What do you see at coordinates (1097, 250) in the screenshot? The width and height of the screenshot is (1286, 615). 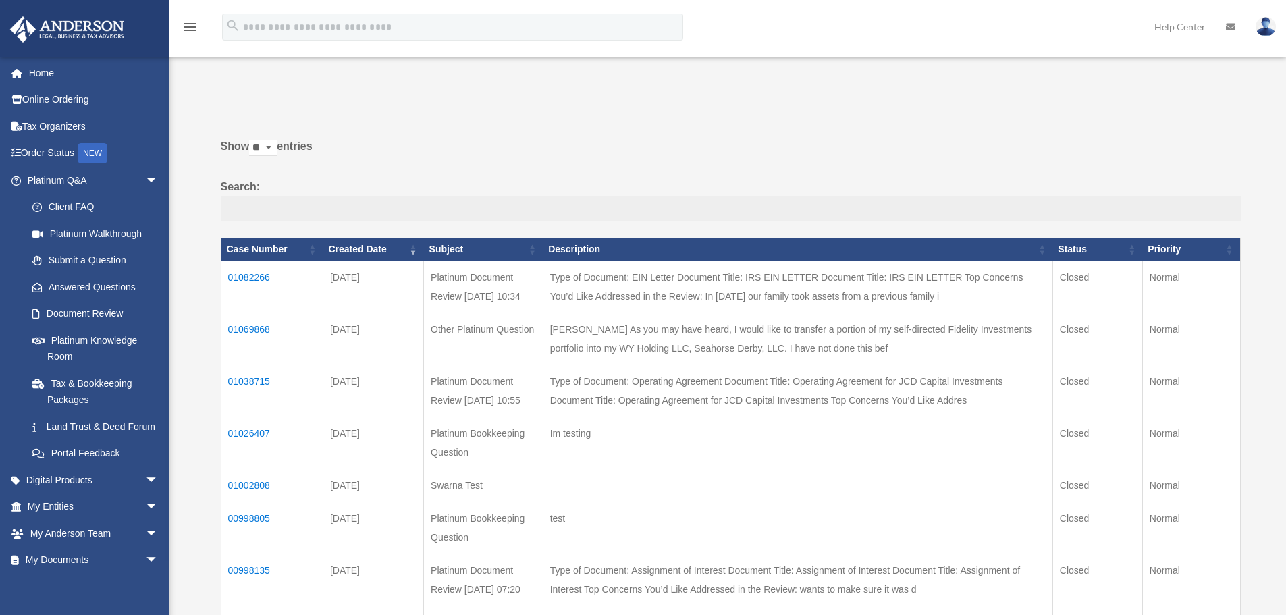 I see `th: Status: activate to sort column ascending` at bounding box center [1097, 250].